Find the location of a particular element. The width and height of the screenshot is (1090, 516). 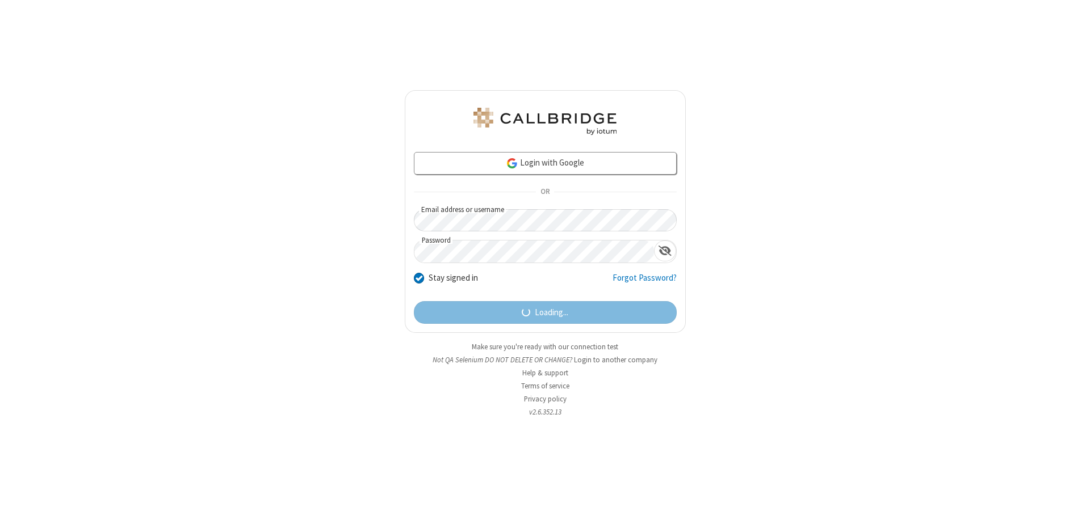

button: Login to another company is located at coordinates (615, 360).